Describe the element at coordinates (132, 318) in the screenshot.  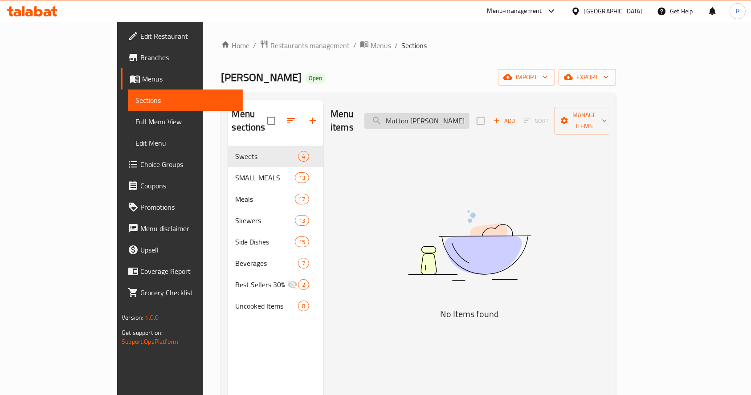
I see `span: Version:` at that location.